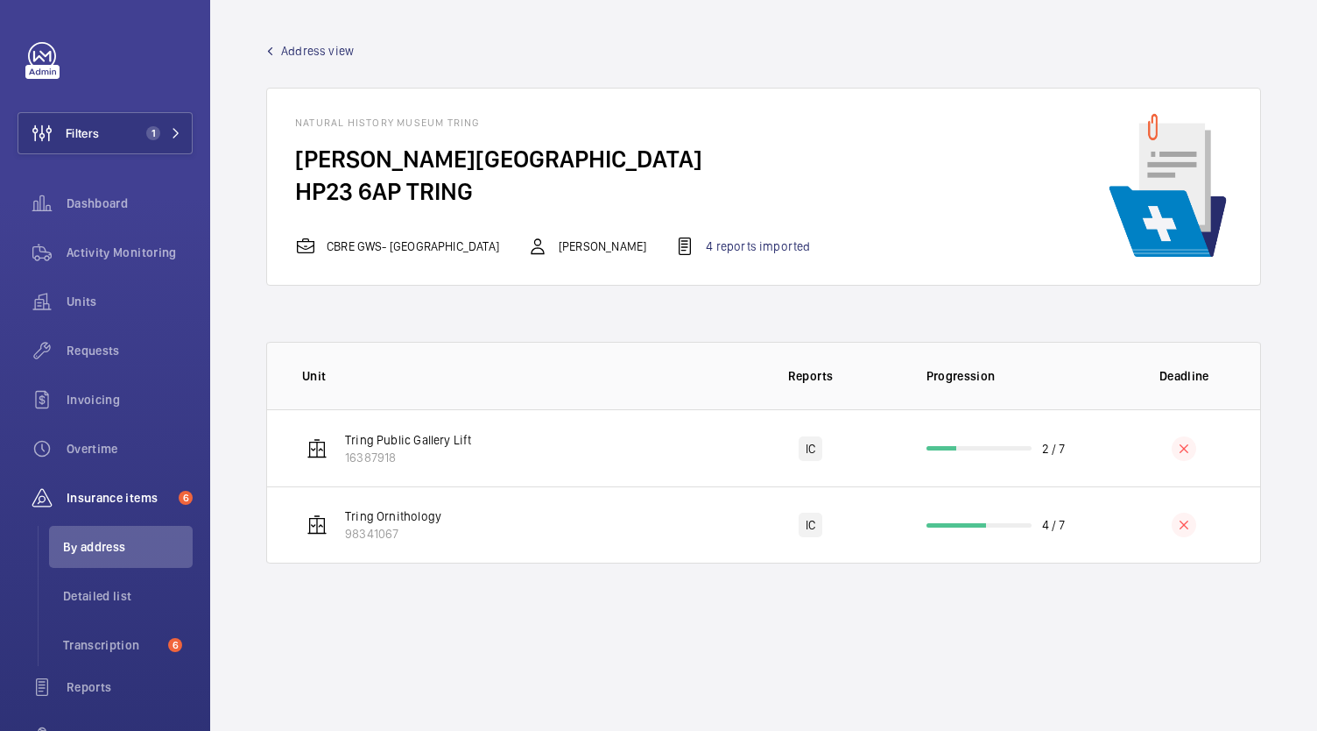 The height and width of the screenshot is (731, 1317). What do you see at coordinates (1054, 449) in the screenshot?
I see `p: 2 / 7` at bounding box center [1054, 449].